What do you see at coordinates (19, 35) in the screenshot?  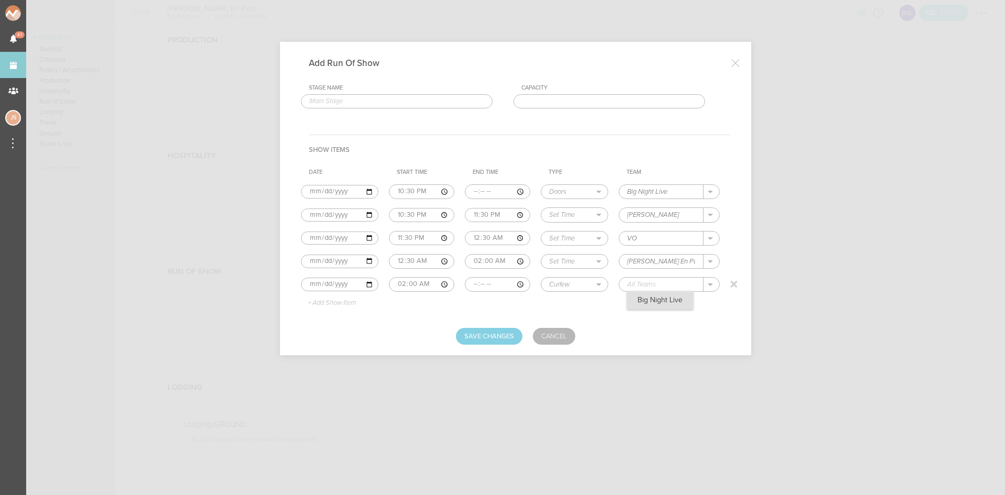 I see `span: 41` at bounding box center [19, 35].